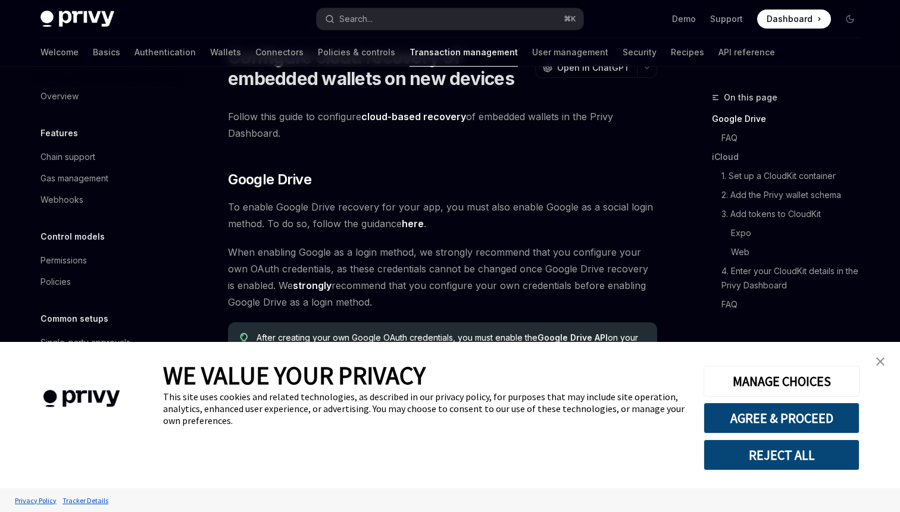 The height and width of the screenshot is (512, 900). I want to click on a: Tracker Details, so click(85, 500).